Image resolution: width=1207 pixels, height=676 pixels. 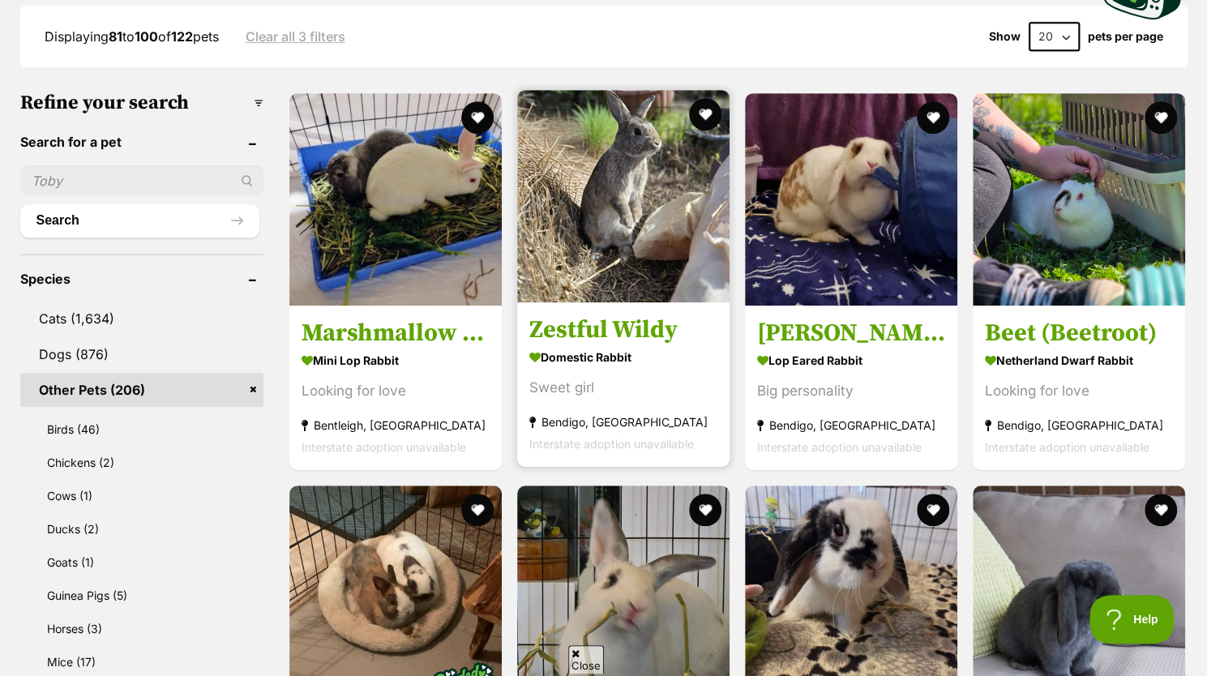 What do you see at coordinates (115, 36) in the screenshot?
I see `strong: 81` at bounding box center [115, 36].